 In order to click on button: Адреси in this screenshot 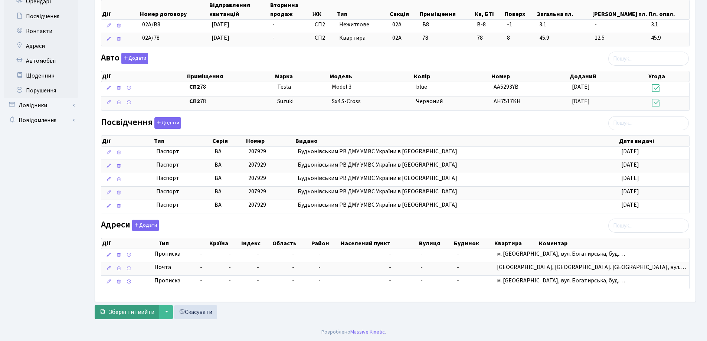, I will do `click(145, 225)`.